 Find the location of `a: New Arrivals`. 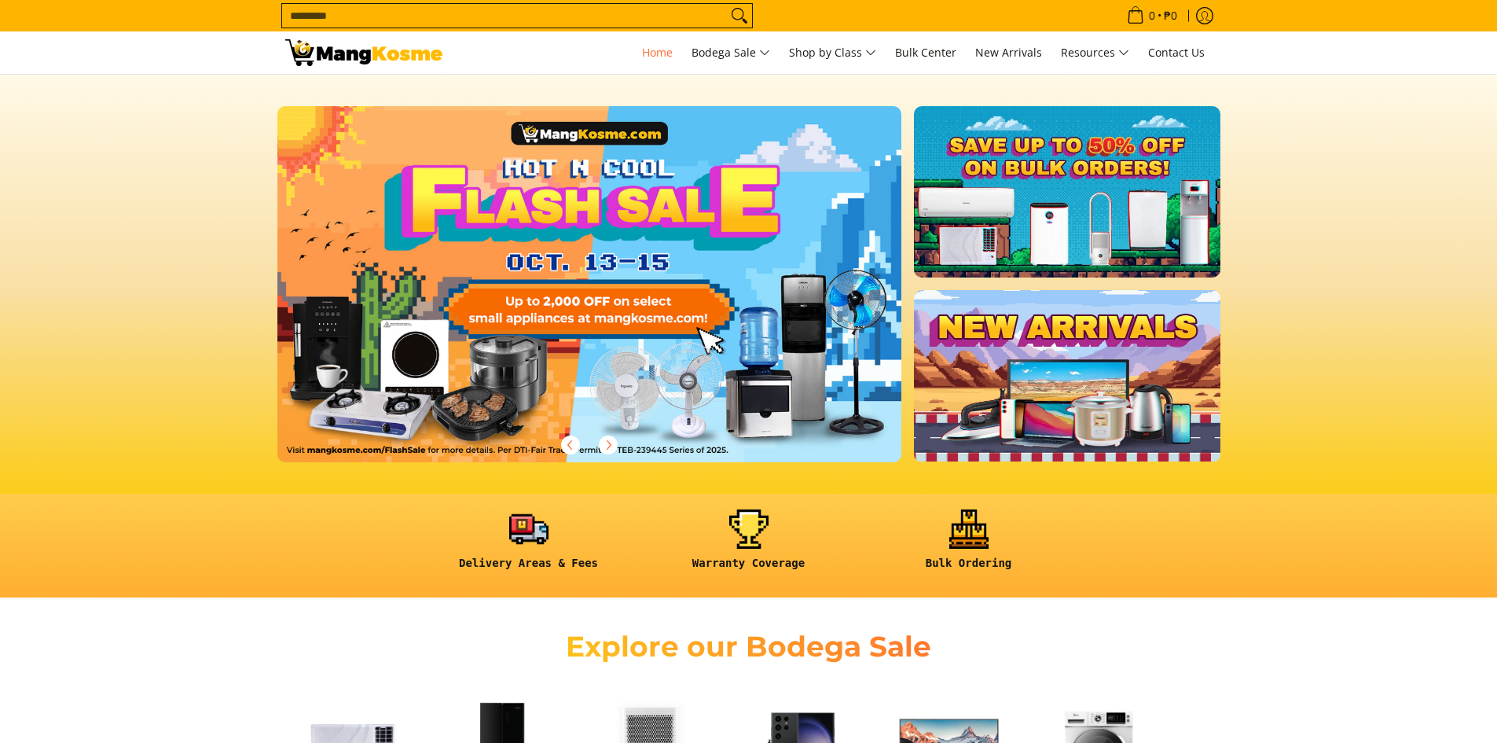

a: New Arrivals is located at coordinates (1009, 53).